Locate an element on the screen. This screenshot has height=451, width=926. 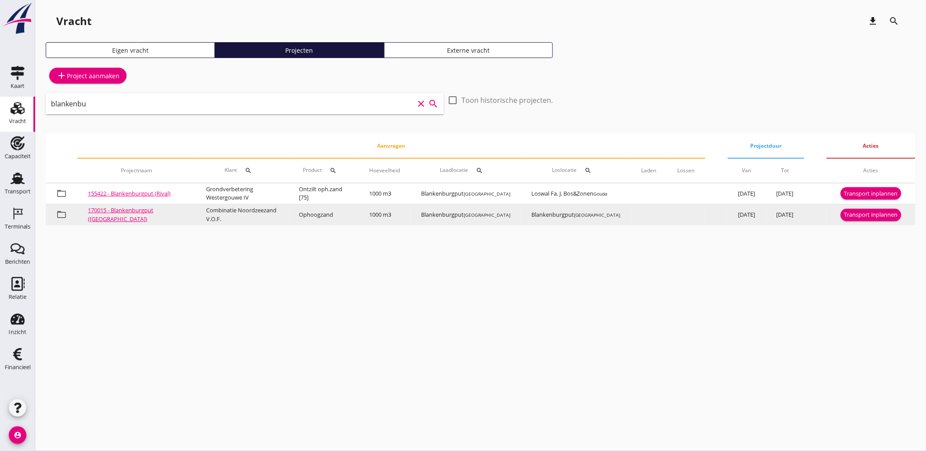
div: Relatie is located at coordinates (18, 297).